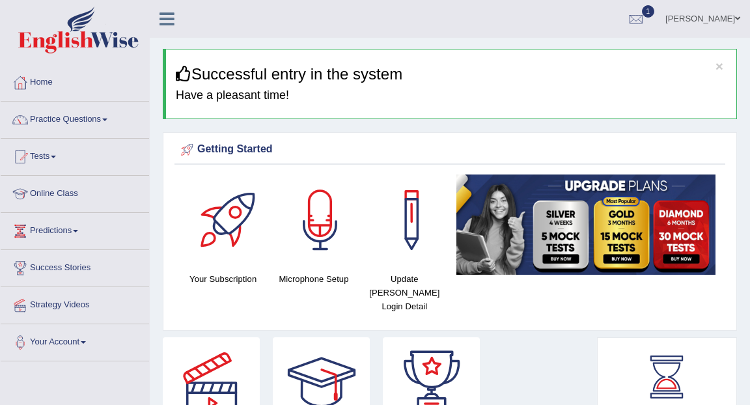  I want to click on a: Practice Questions, so click(75, 118).